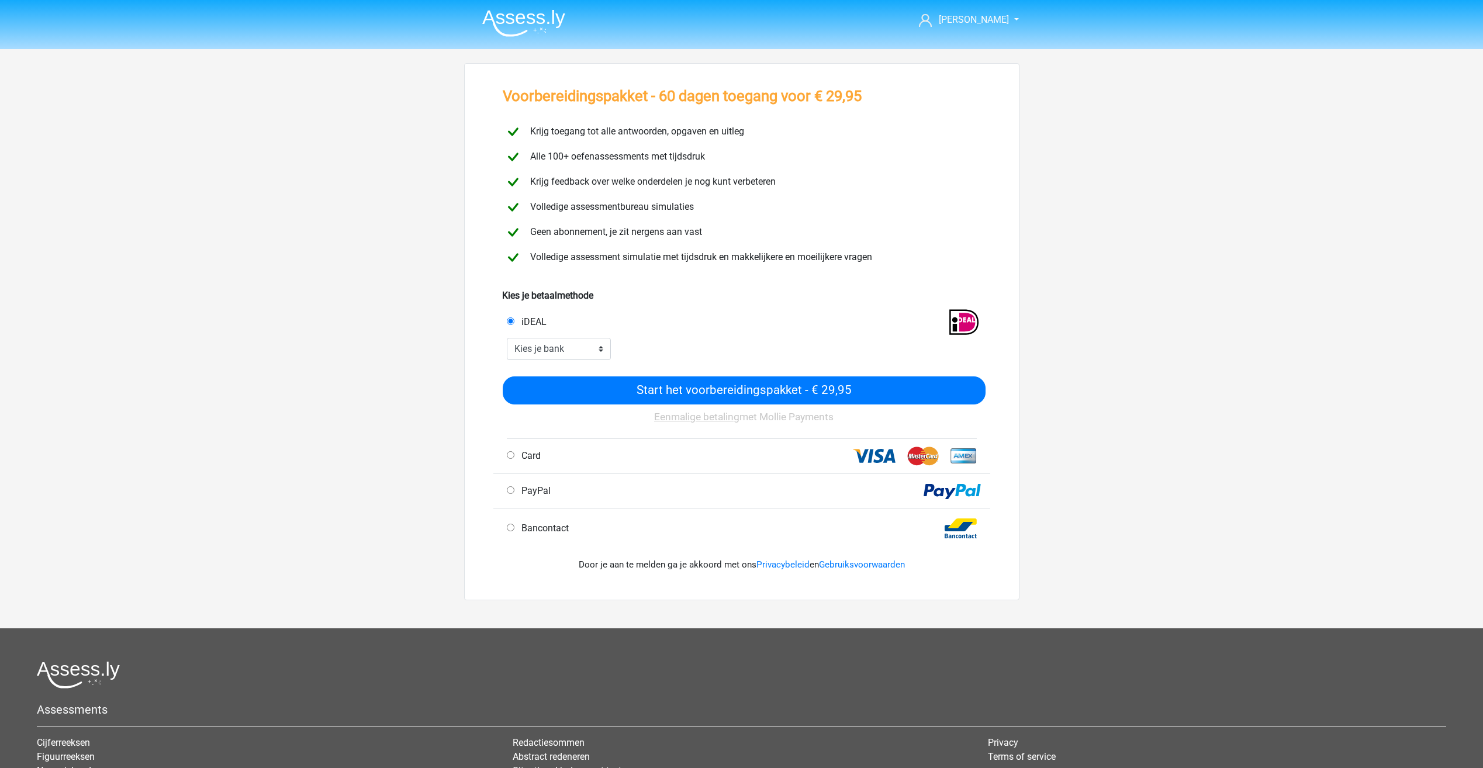 Image resolution: width=1483 pixels, height=768 pixels. Describe the element at coordinates (78, 675) in the screenshot. I see `img: Assessly logo` at that location.